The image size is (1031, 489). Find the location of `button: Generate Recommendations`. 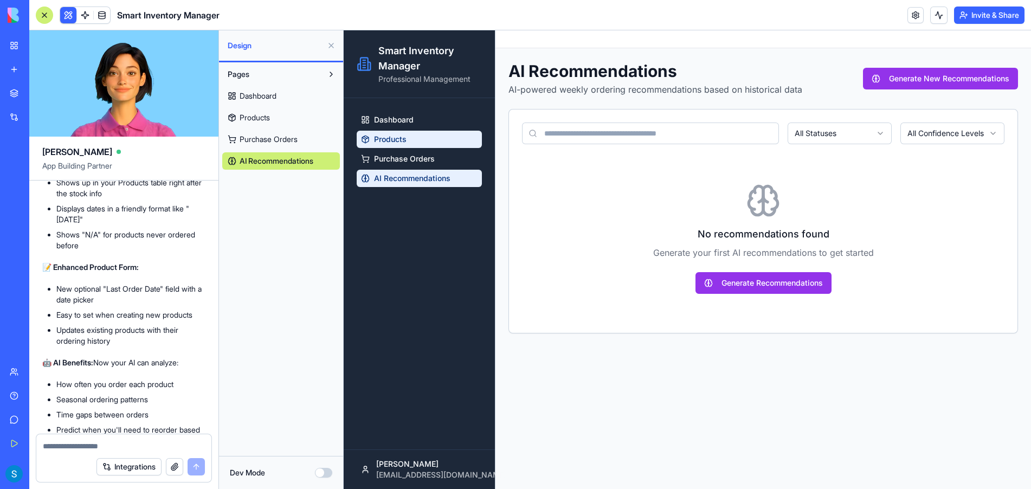

button: Generate Recommendations is located at coordinates (419, 253).